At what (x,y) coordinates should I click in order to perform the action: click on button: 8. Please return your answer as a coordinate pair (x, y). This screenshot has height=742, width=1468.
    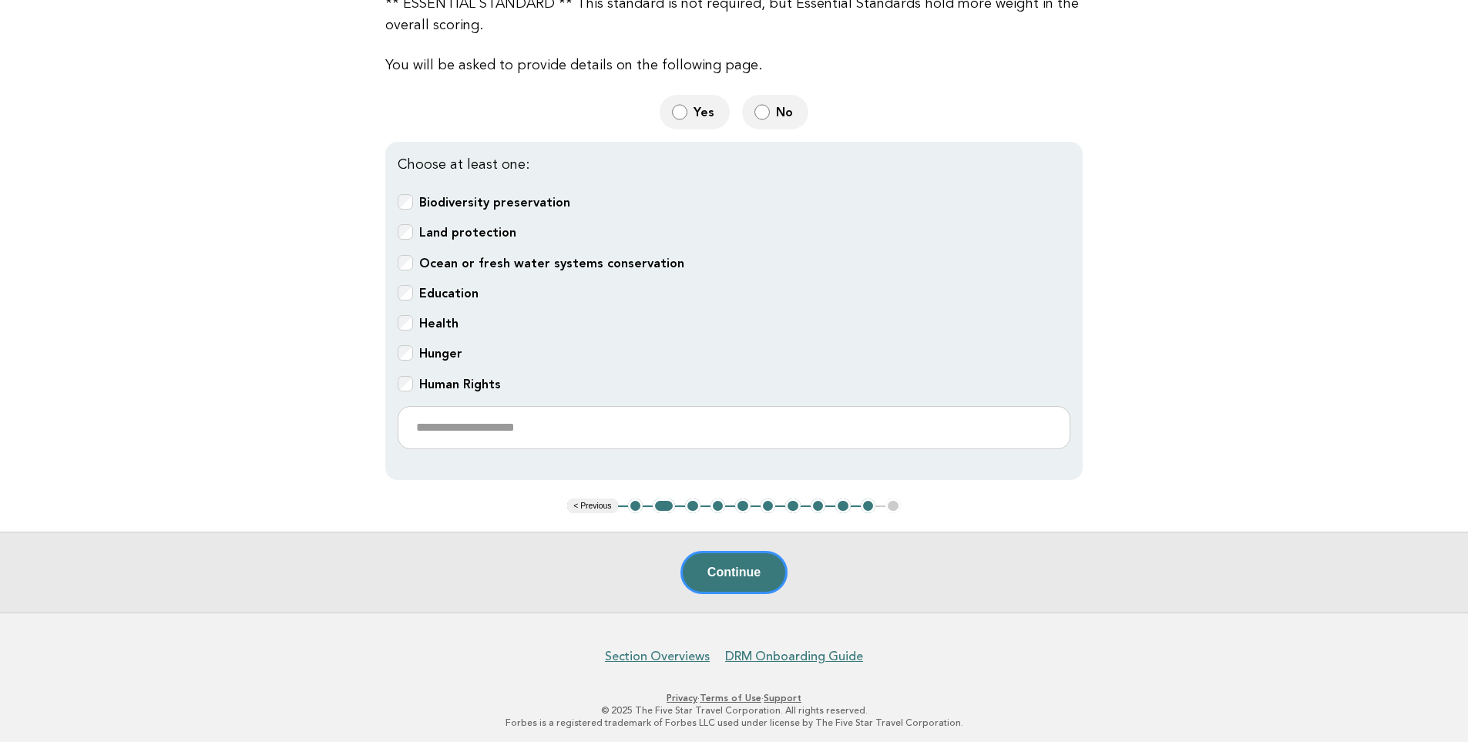
    Looking at the image, I should click on (818, 506).